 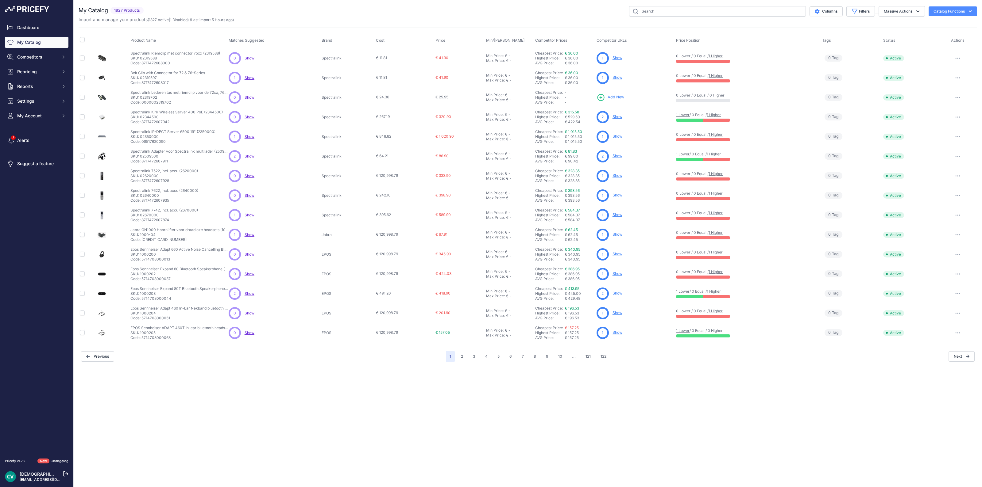 I want to click on p: Code: 08517620090, so click(x=173, y=142).